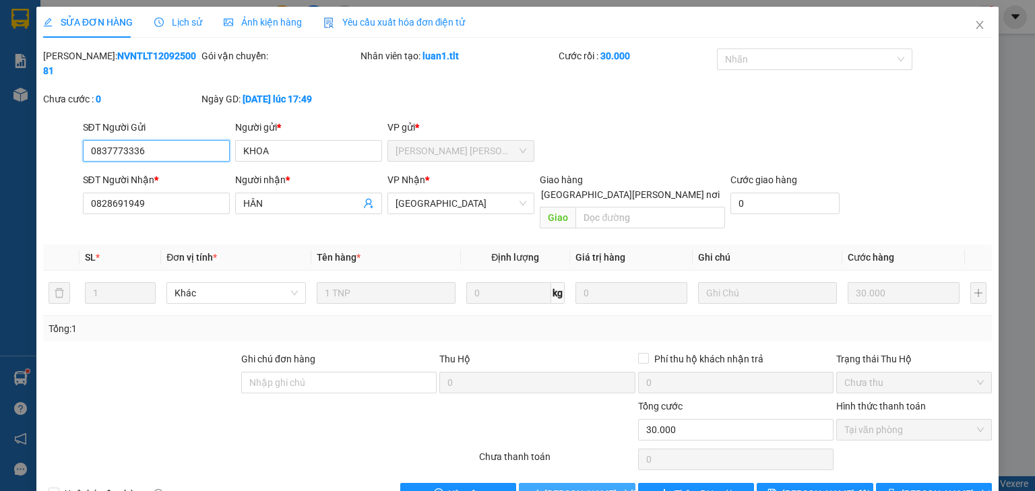 This screenshot has width=1035, height=491. What do you see at coordinates (515, 257) in the screenshot?
I see `span: Định lượng` at bounding box center [515, 257].